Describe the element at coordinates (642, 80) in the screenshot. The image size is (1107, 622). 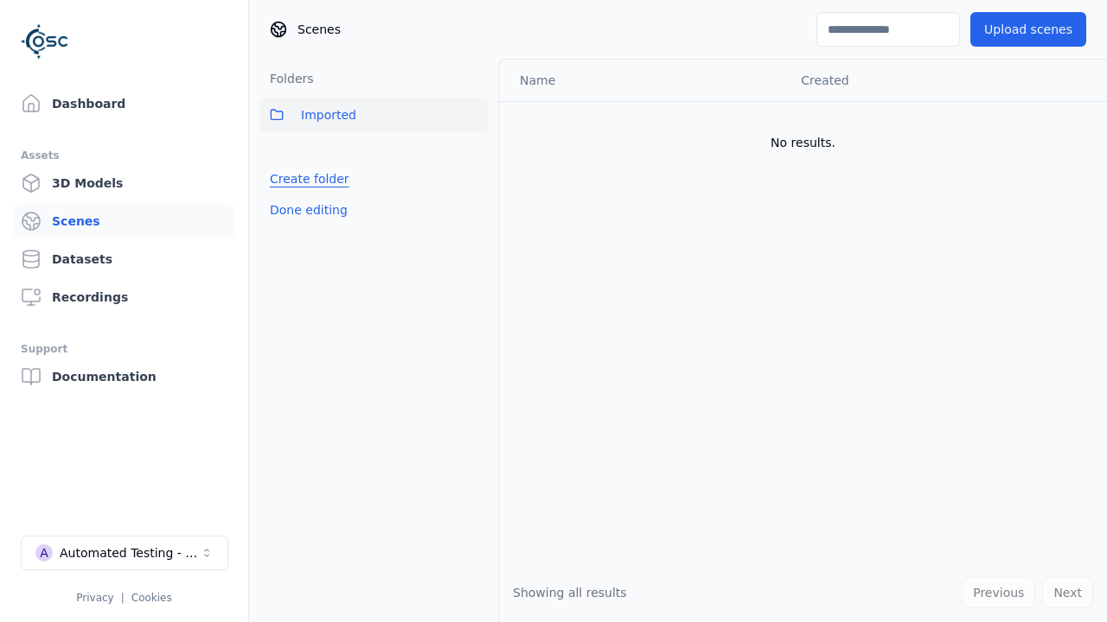
I see `th: Name` at that location.